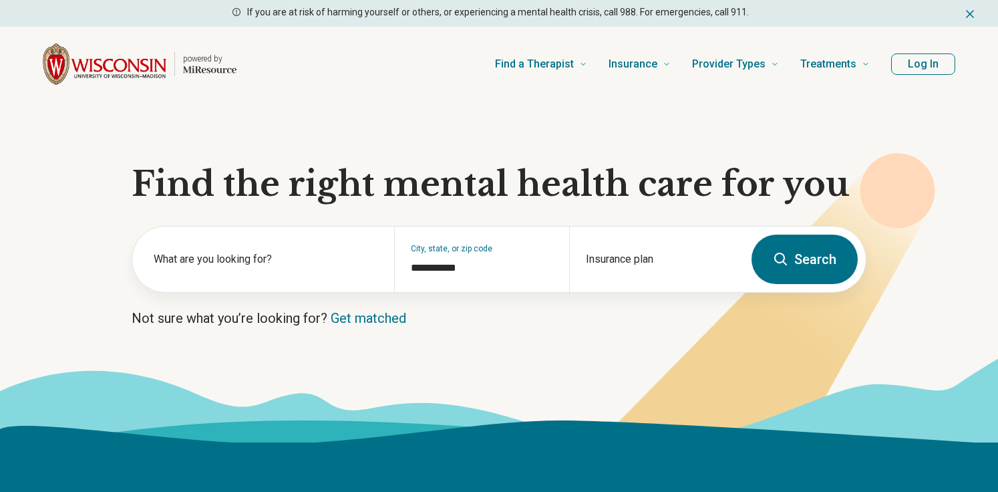 The width and height of the screenshot is (998, 492). What do you see at coordinates (805, 259) in the screenshot?
I see `button: Search` at bounding box center [805, 259].